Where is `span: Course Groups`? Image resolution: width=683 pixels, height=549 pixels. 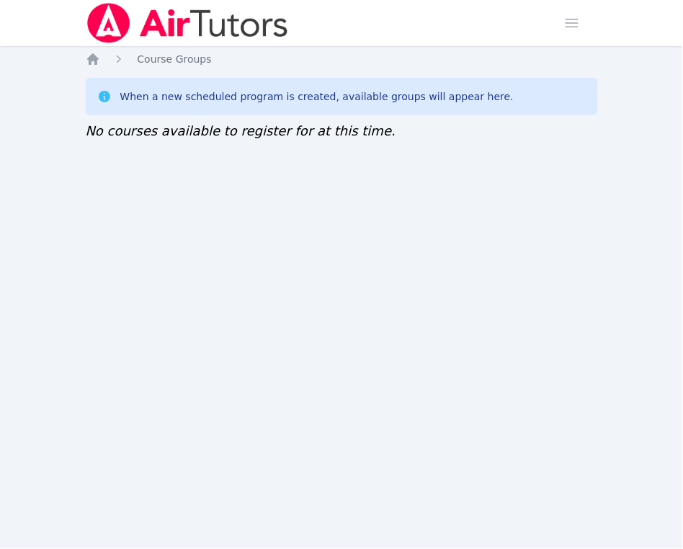 span: Course Groups is located at coordinates (174, 59).